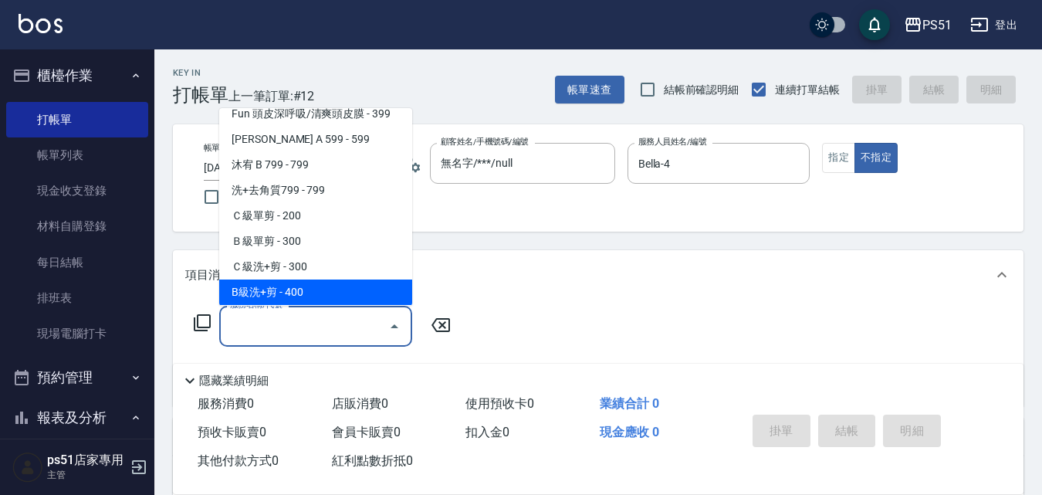 The image size is (1042, 495). Describe the element at coordinates (808, 90) in the screenshot. I see `span: 連續打單結帳` at that location.